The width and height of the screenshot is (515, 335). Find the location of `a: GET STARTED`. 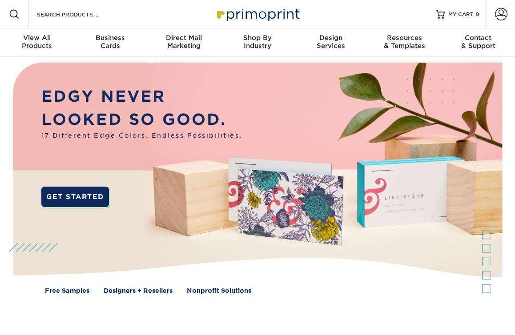

a: GET STARTED is located at coordinates (75, 197).